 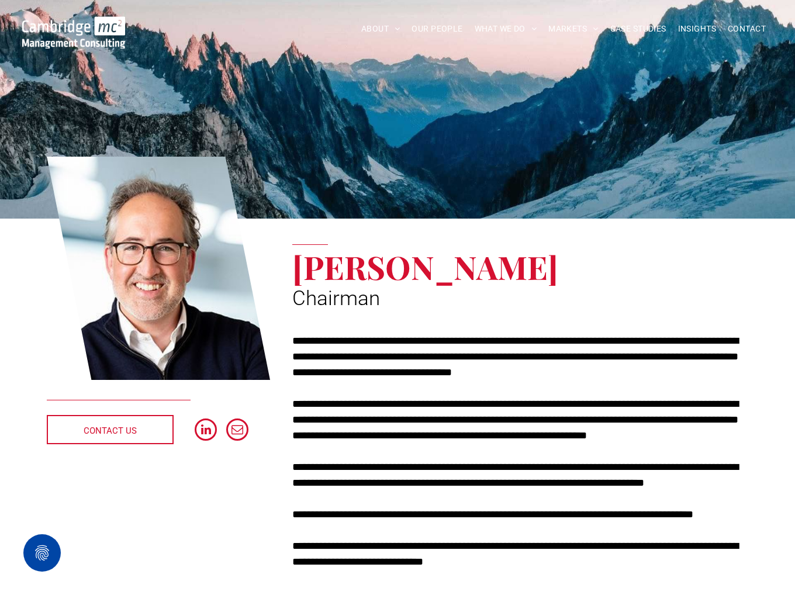 What do you see at coordinates (505, 29) in the screenshot?
I see `a: WHAT WE DO` at bounding box center [505, 29].